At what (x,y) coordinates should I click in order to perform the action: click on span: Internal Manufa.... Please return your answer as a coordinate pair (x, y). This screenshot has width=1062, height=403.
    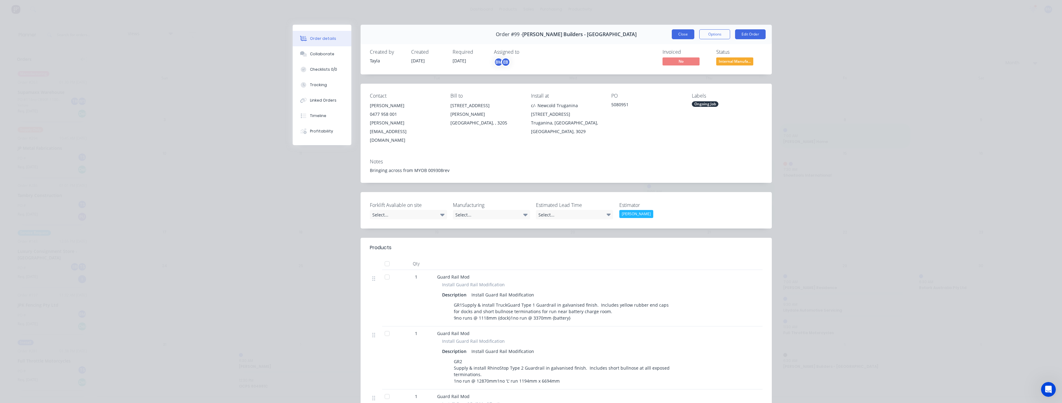
    Looking at the image, I should click on (735, 61).